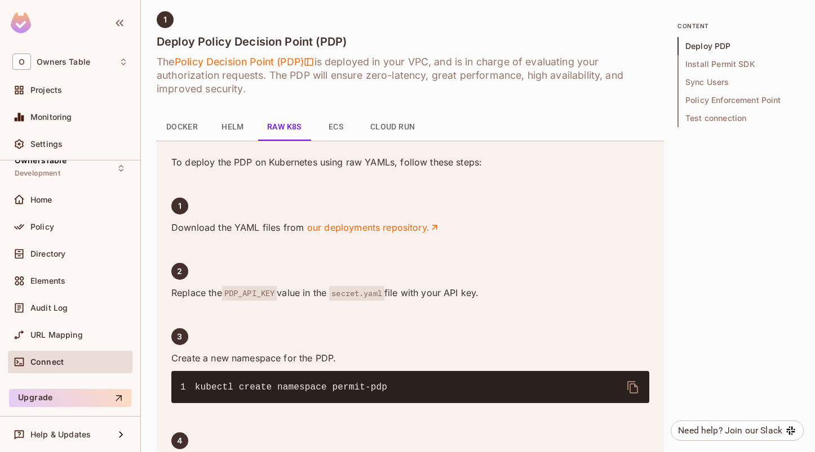 The height and width of the screenshot is (452, 815). I want to click on span: Deploy PDP, so click(745, 46).